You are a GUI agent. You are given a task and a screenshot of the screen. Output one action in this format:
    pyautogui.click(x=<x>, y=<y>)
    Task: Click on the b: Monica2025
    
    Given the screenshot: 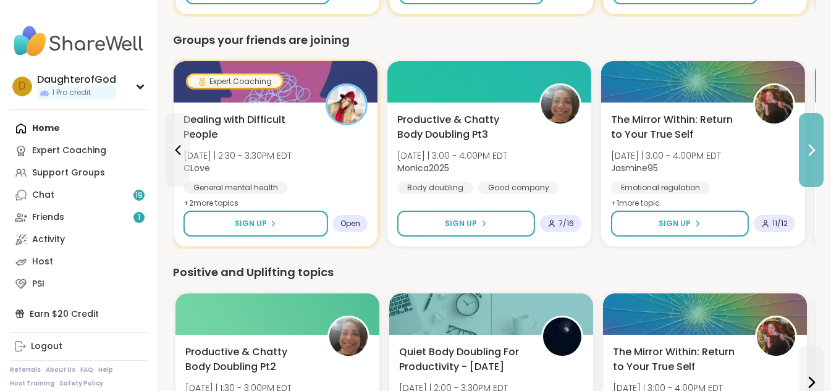 What is the action you would take?
    pyautogui.click(x=423, y=168)
    